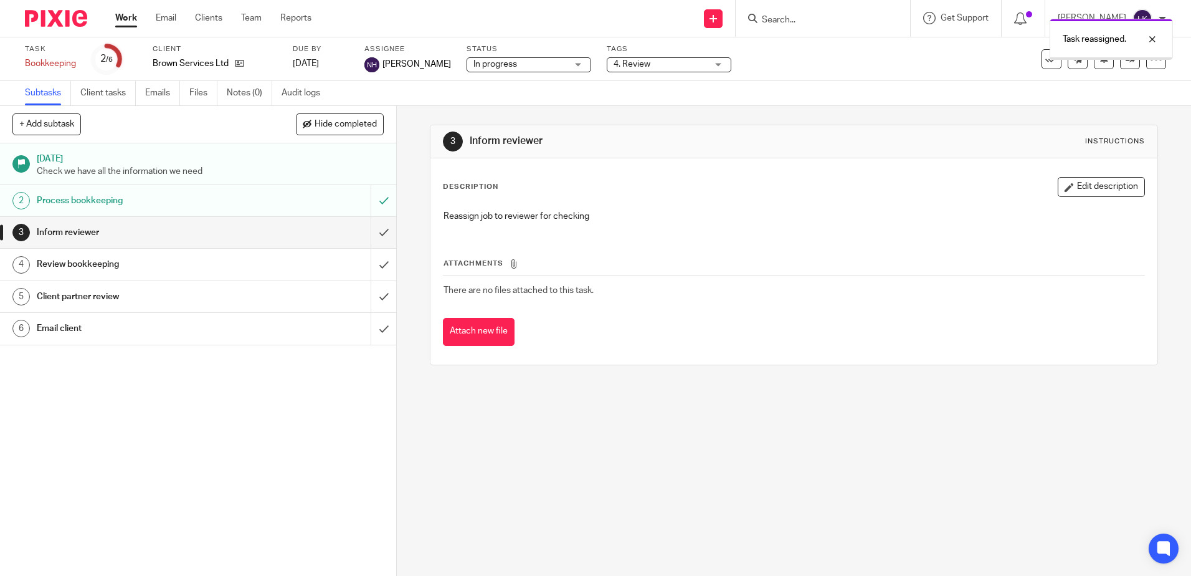 This screenshot has width=1191, height=576. What do you see at coordinates (305, 93) in the screenshot?
I see `a: Audit logs` at bounding box center [305, 93].